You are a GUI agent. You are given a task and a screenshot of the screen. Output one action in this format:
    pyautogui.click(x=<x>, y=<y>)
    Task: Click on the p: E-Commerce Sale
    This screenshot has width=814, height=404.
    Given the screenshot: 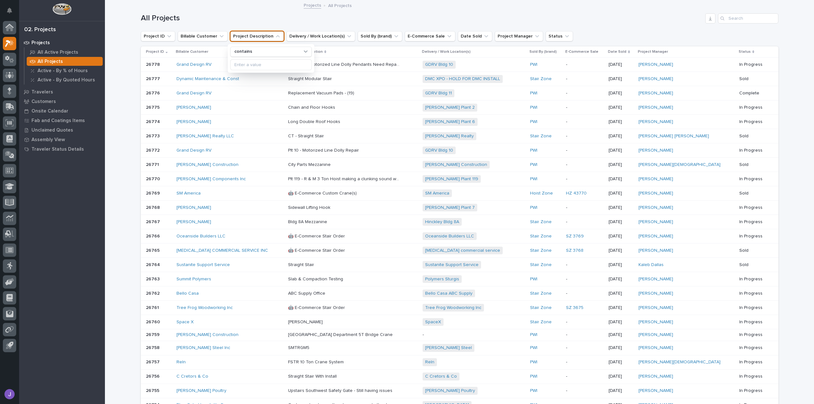 What is the action you would take?
    pyautogui.click(x=582, y=52)
    